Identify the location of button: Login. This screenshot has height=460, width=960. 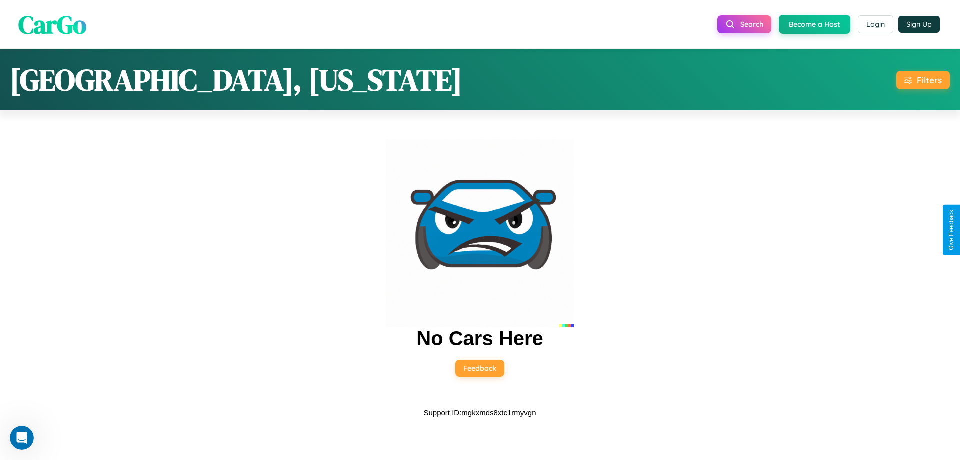
(876, 24).